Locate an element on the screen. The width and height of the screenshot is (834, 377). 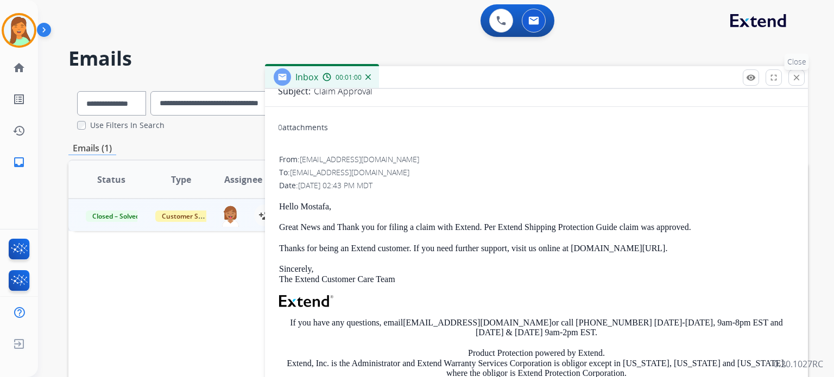
p: Emails (1) is located at coordinates (92, 148).